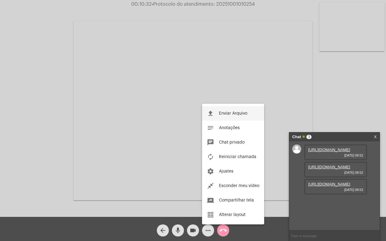 Image resolution: width=386 pixels, height=241 pixels. What do you see at coordinates (232, 142) in the screenshot?
I see `span: Chat privado` at bounding box center [232, 142].